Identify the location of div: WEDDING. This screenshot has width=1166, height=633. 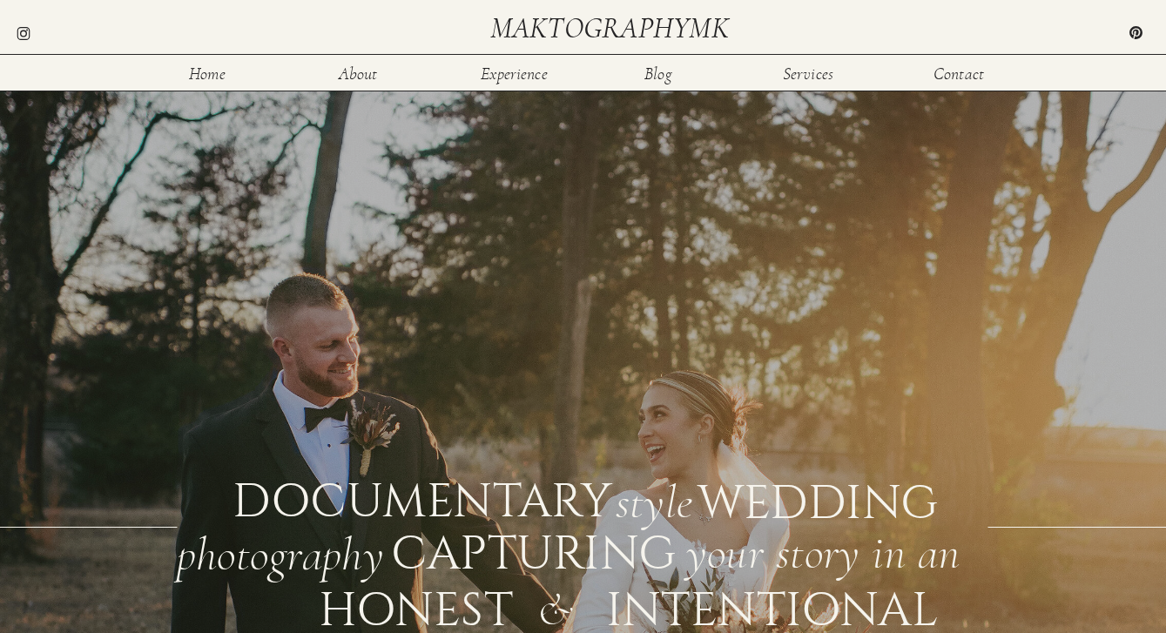
(816, 498).